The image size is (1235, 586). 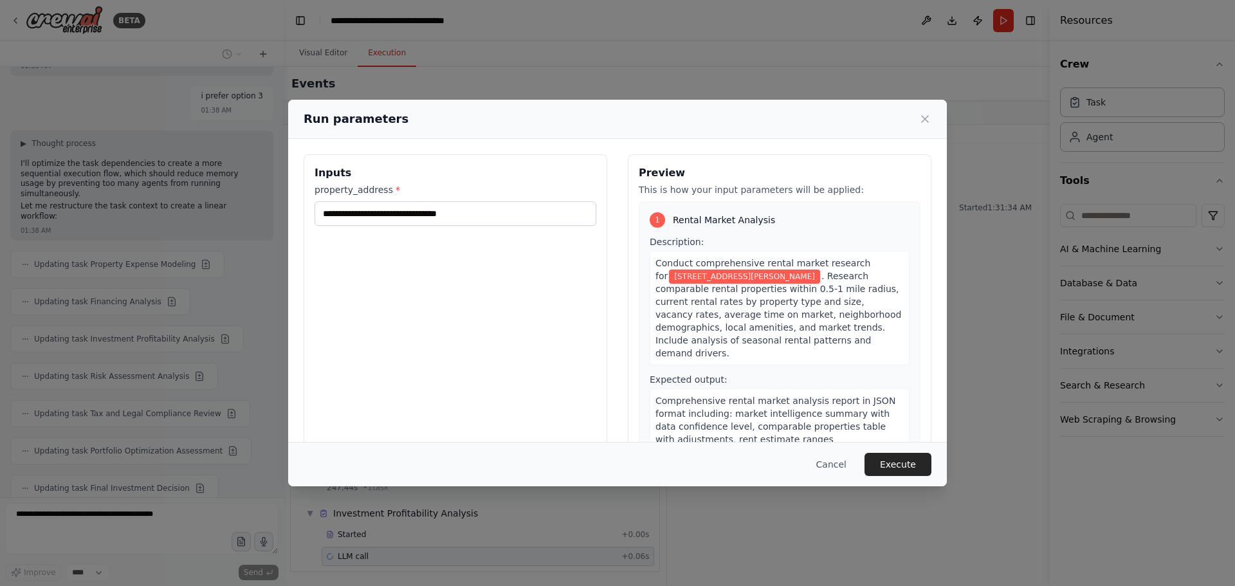 What do you see at coordinates (455, 173) in the screenshot?
I see `h3: Inputs` at bounding box center [455, 173].